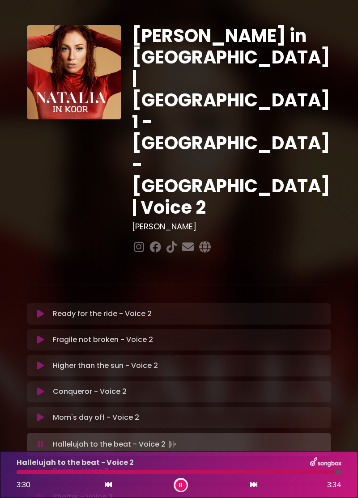 The width and height of the screenshot is (358, 498). What do you see at coordinates (74, 72) in the screenshot?
I see `img: YTVS25JmS9CLUqXqkEhs` at bounding box center [74, 72].